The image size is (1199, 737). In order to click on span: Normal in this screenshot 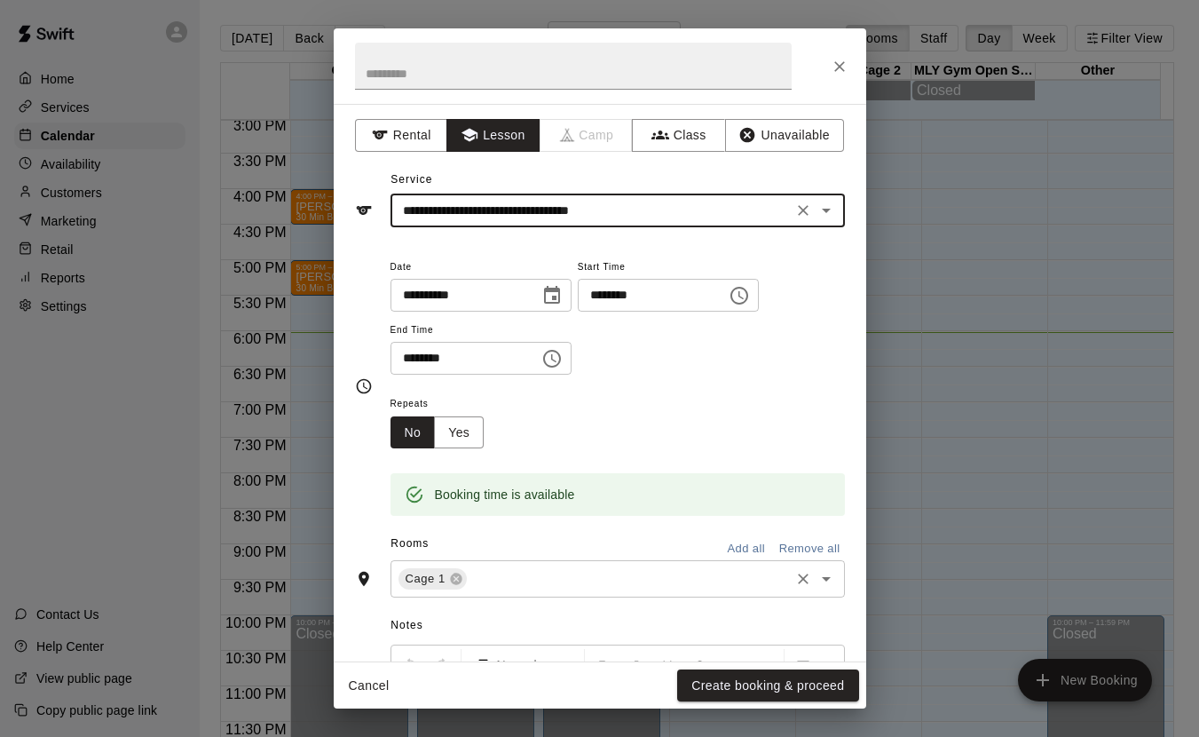, I will do `click(528, 665)`.